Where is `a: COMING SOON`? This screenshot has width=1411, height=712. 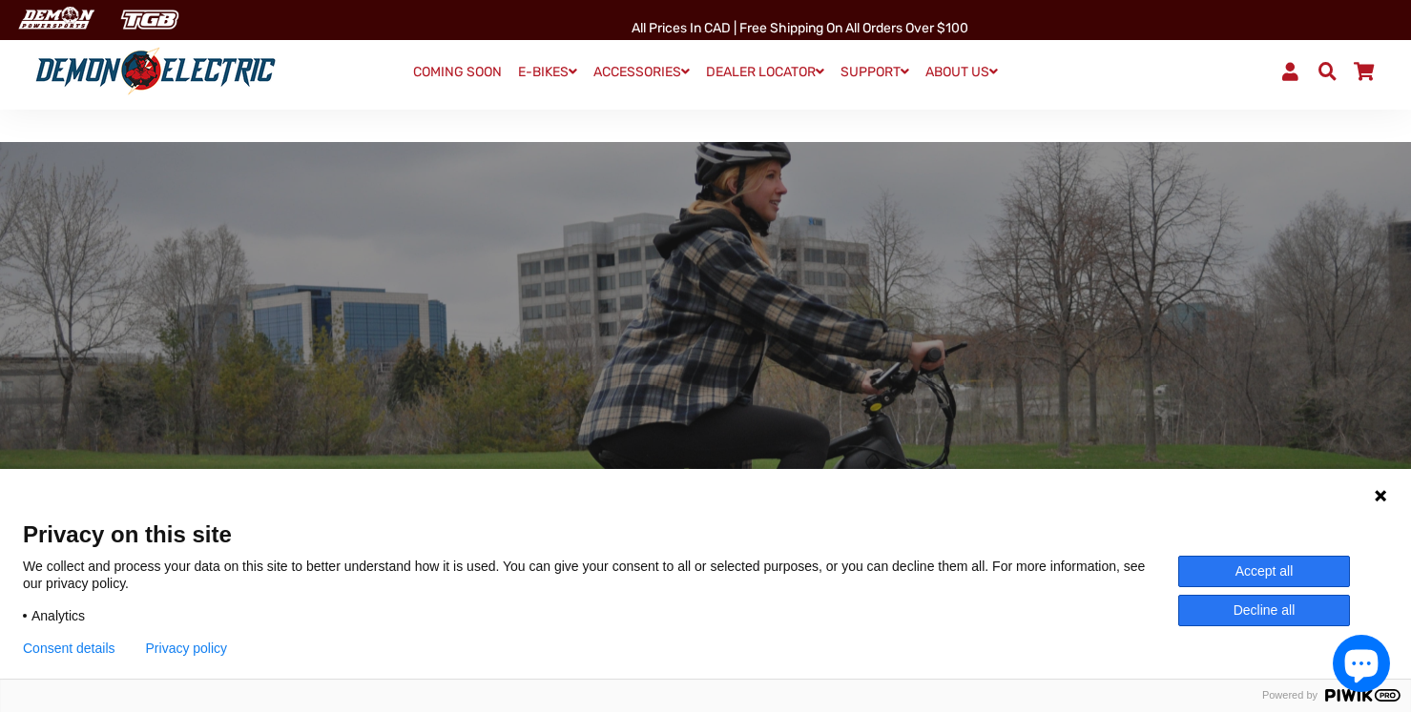 a: COMING SOON is located at coordinates (457, 72).